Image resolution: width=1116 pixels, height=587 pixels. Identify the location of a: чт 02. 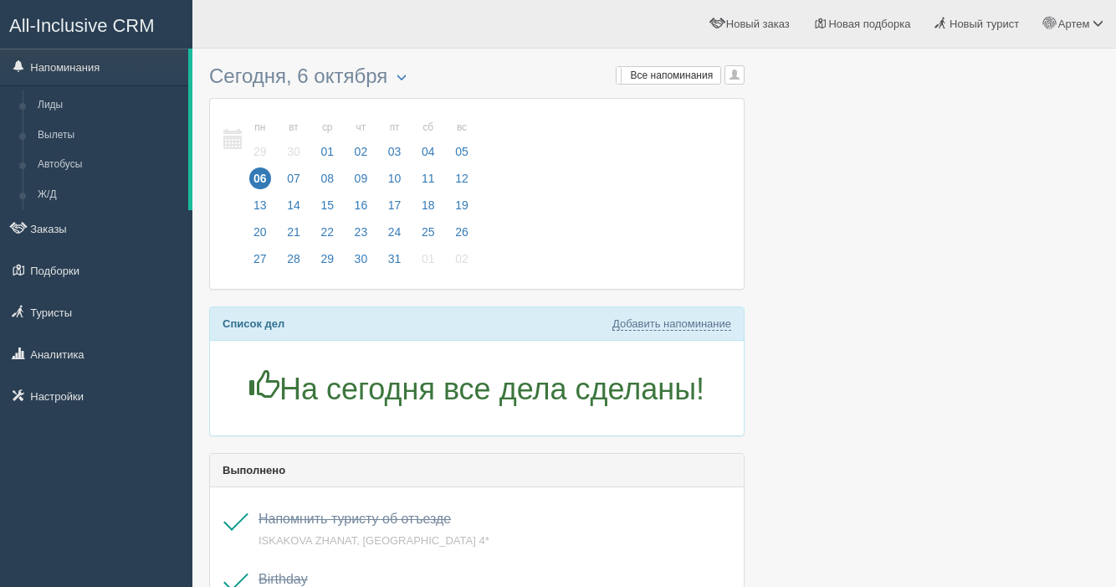
(362, 140).